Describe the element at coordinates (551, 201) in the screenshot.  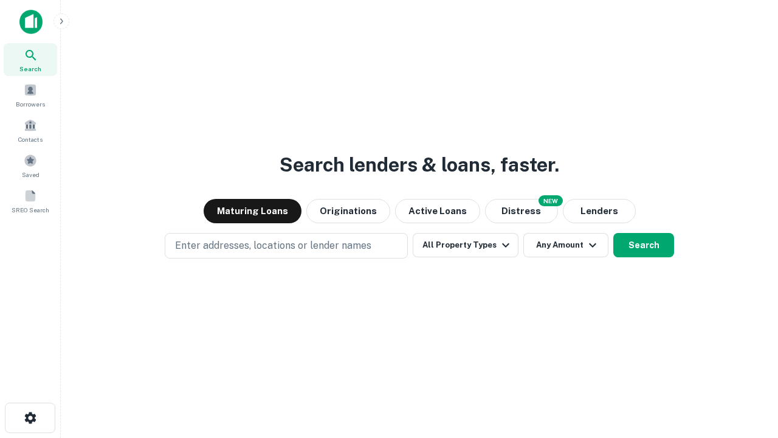
I see `div: NEW` at that location.